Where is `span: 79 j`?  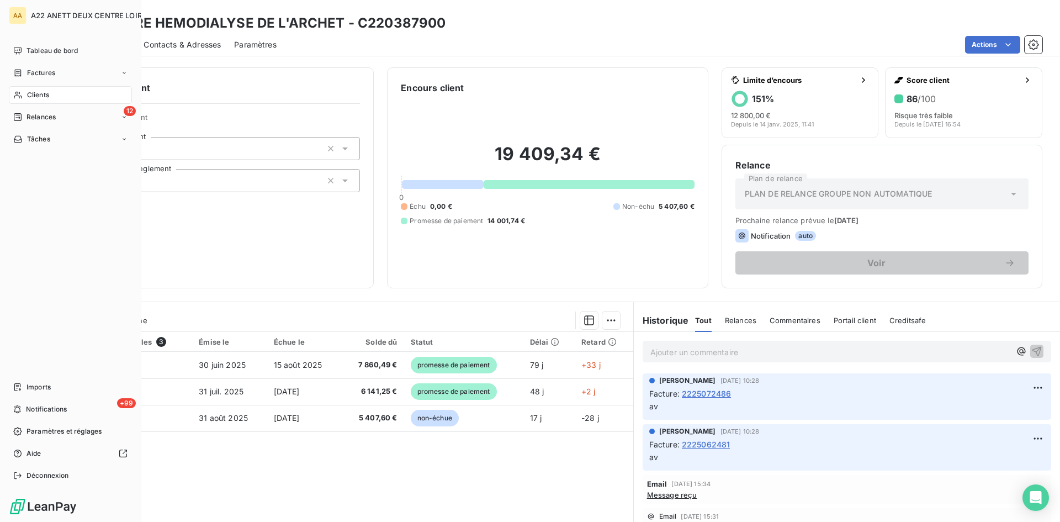 span: 79 j is located at coordinates (537, 364).